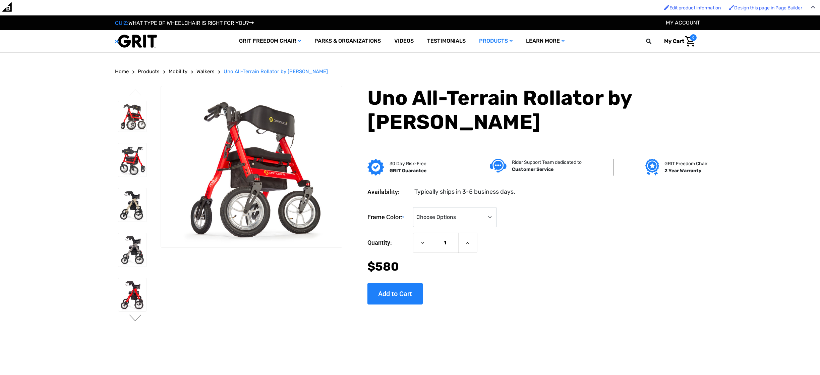 Image resolution: width=820 pixels, height=375 pixels. What do you see at coordinates (206, 71) in the screenshot?
I see `span: Walkers` at bounding box center [206, 71].